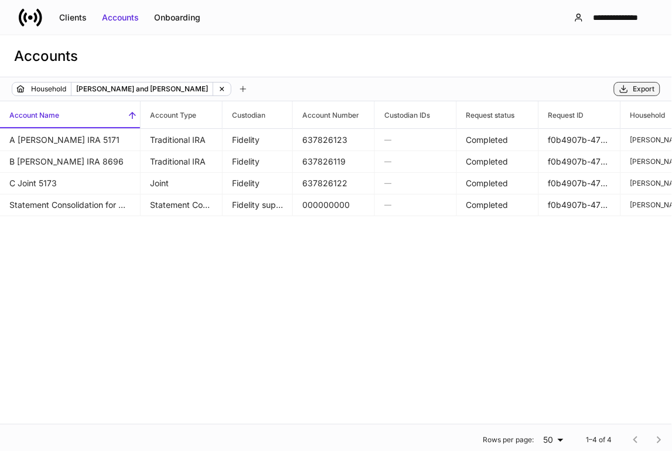 Image resolution: width=672 pixels, height=451 pixels. I want to click on p: Household, so click(49, 89).